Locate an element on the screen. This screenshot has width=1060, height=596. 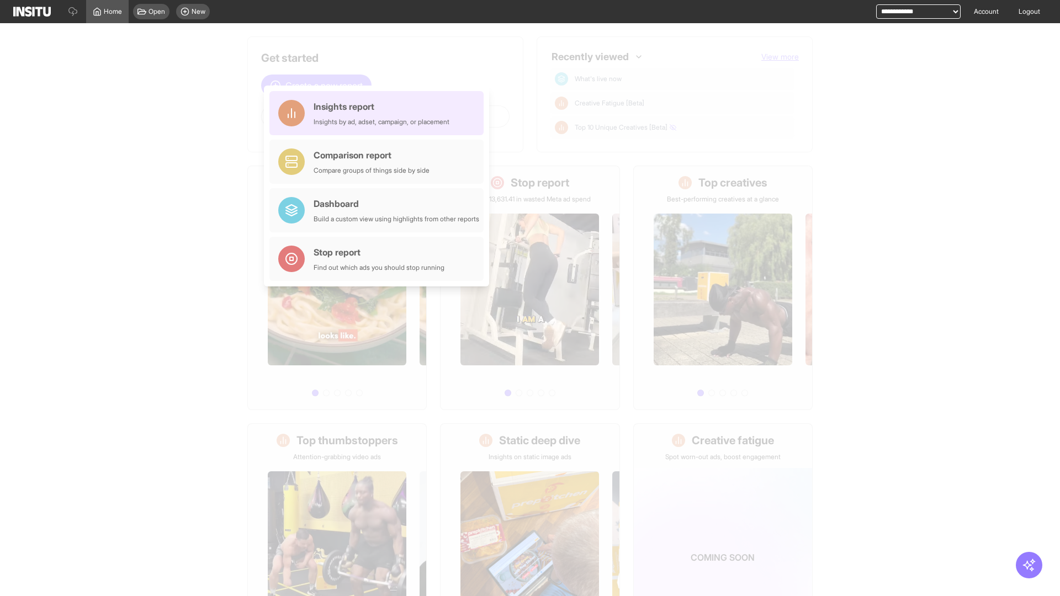
div: Stop report is located at coordinates (379, 252).